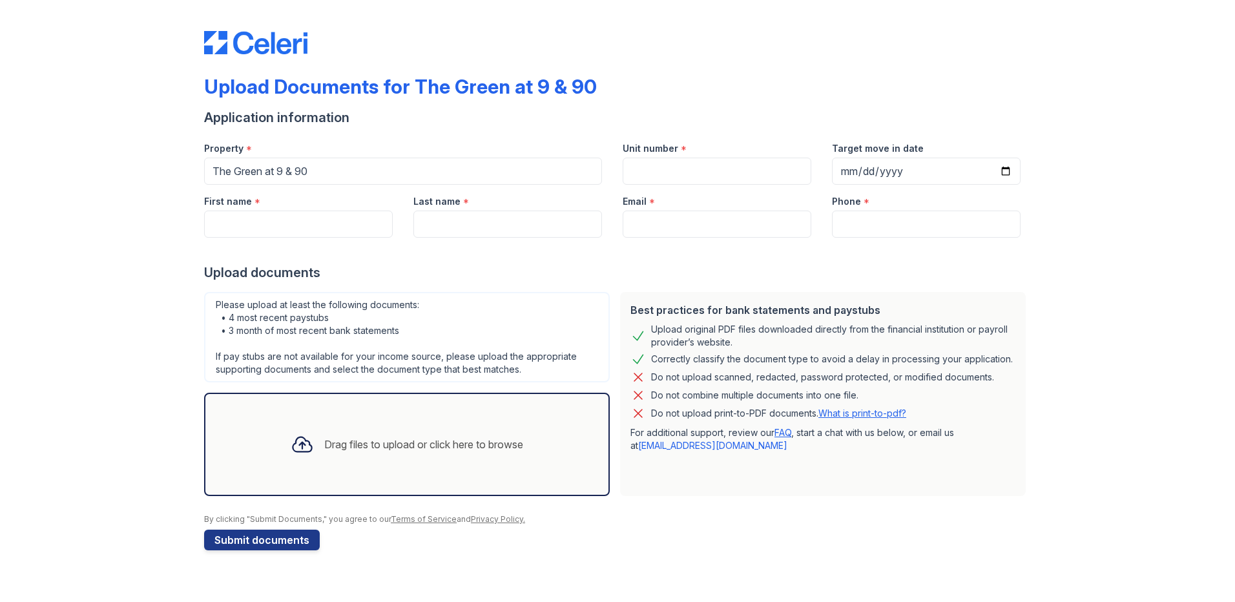  Describe the element at coordinates (651, 149) in the screenshot. I see `label: Unit number` at that location.